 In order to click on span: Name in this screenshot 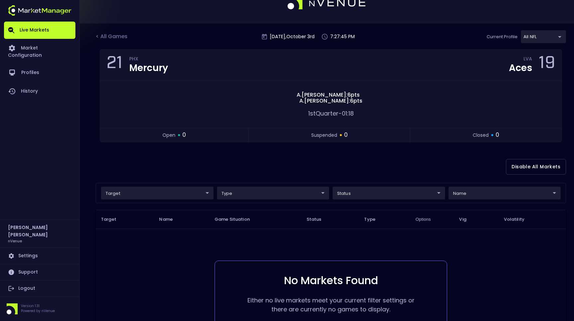, I will do `click(170, 220)`.